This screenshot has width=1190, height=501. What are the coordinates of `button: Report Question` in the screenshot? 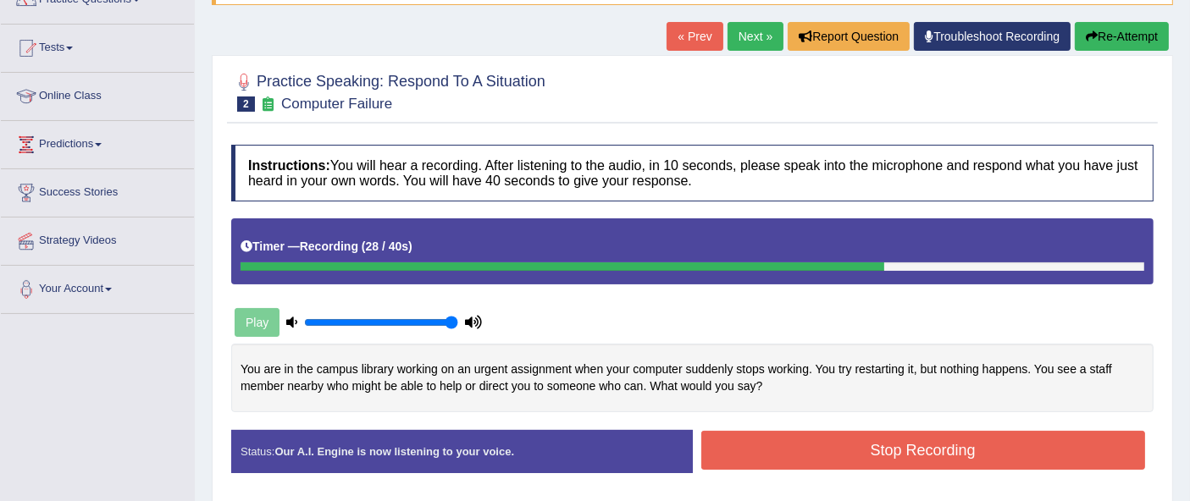 It's located at (849, 36).